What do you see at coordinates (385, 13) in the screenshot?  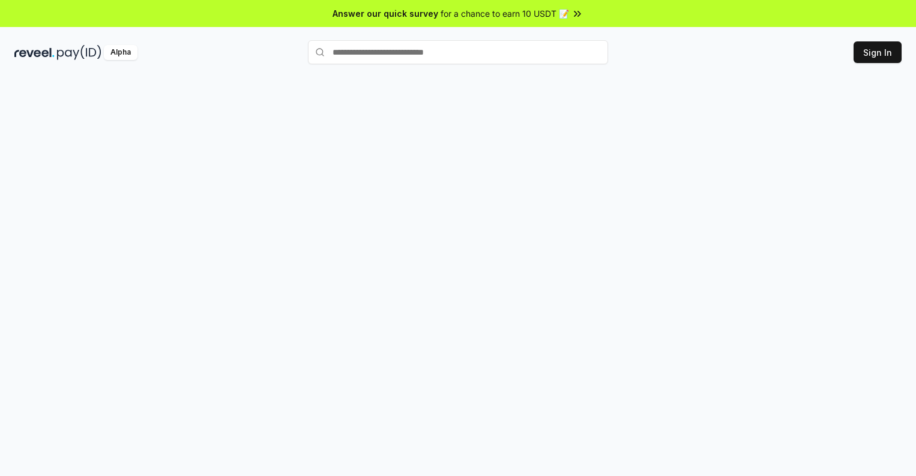 I see `span: Answer our quick survey` at bounding box center [385, 13].